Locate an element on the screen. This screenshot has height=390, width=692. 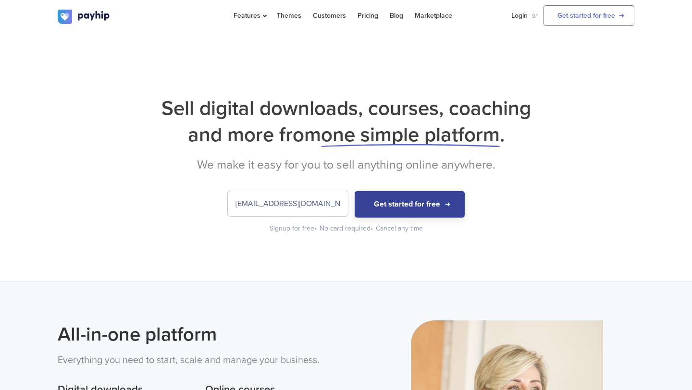
div: Signup for free is located at coordinates (293, 229).